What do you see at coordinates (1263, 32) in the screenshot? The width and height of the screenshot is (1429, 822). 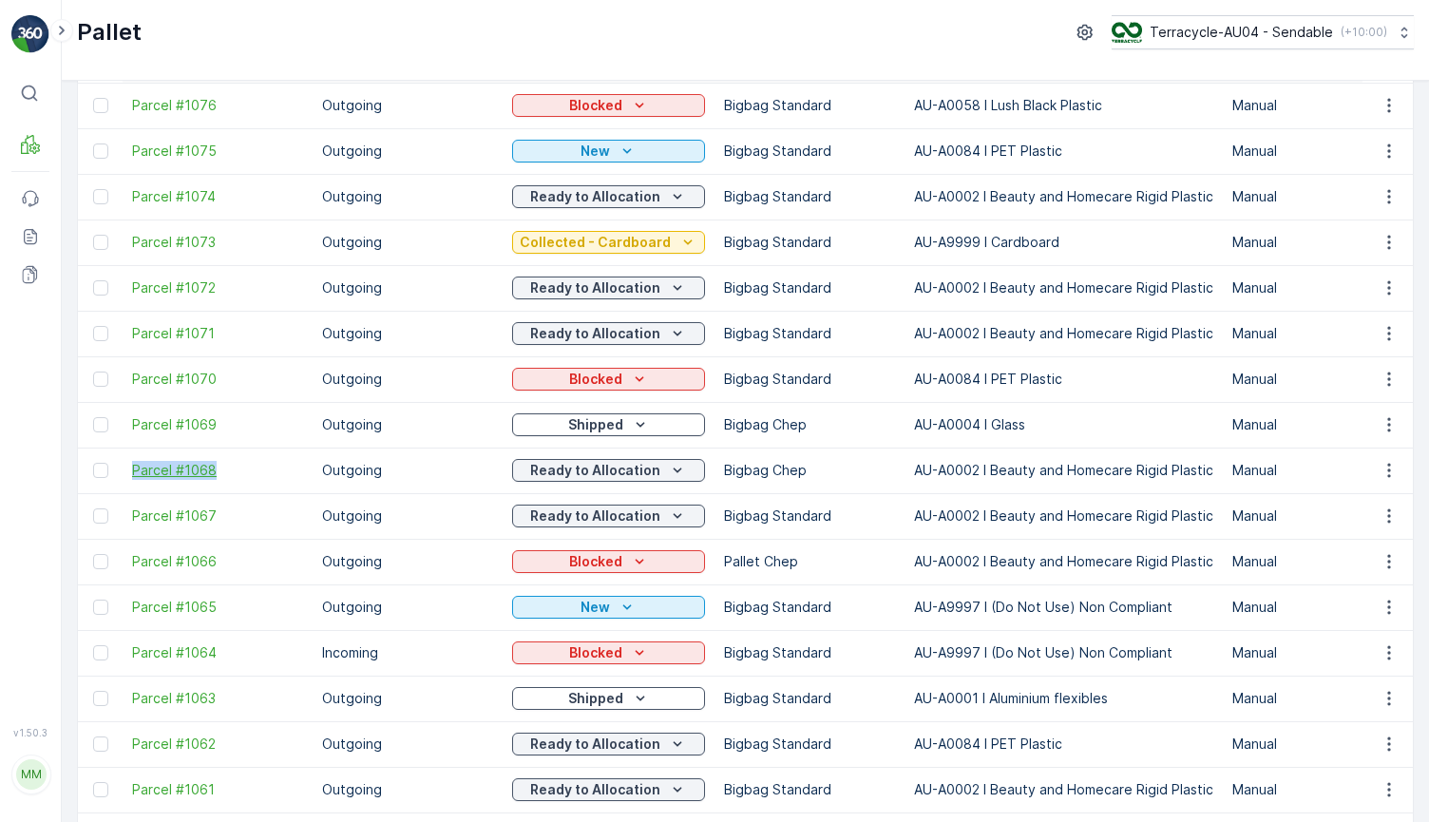 I see `button: Terracycle-AU04 - Sendable(+10:00)` at bounding box center [1263, 32].